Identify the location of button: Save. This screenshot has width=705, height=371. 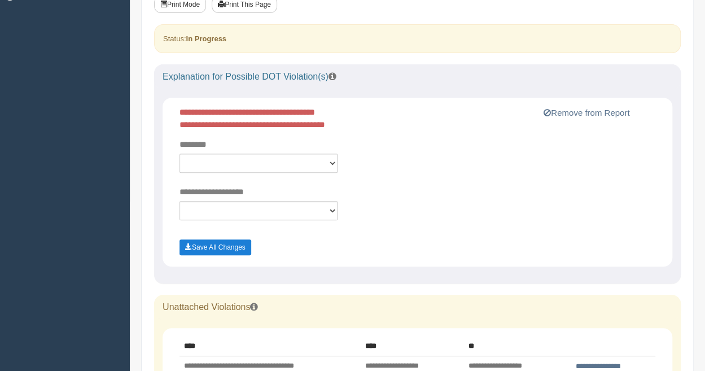
(215, 247).